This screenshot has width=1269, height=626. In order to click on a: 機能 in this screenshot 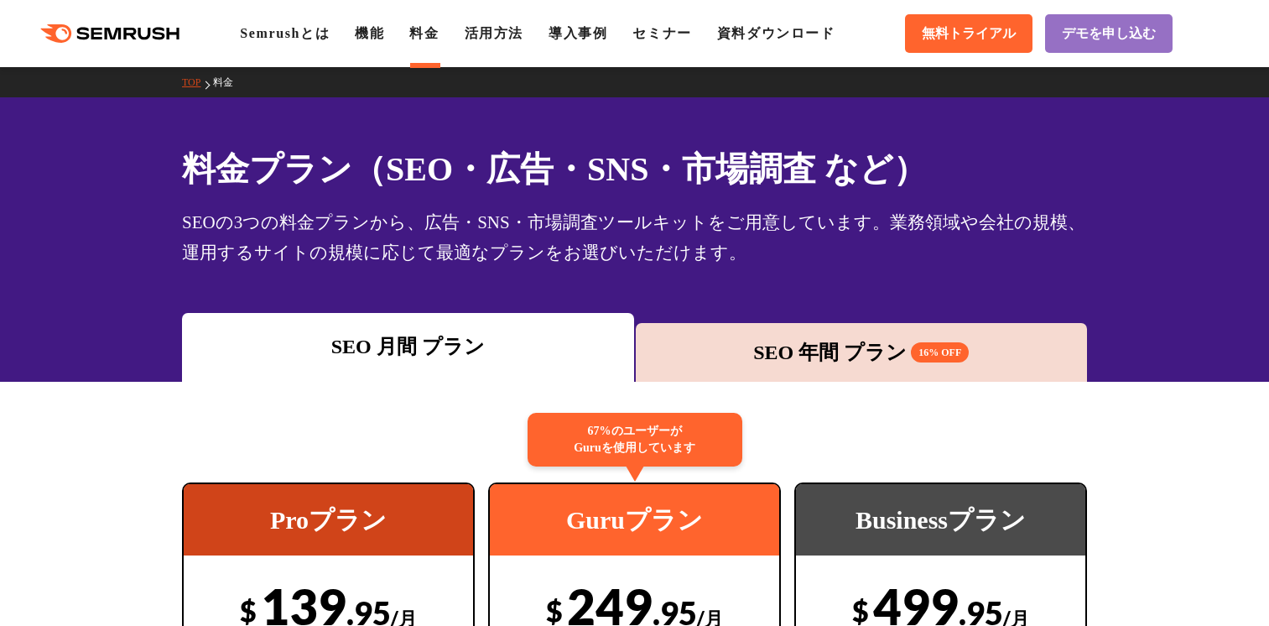, I will do `click(369, 33)`.